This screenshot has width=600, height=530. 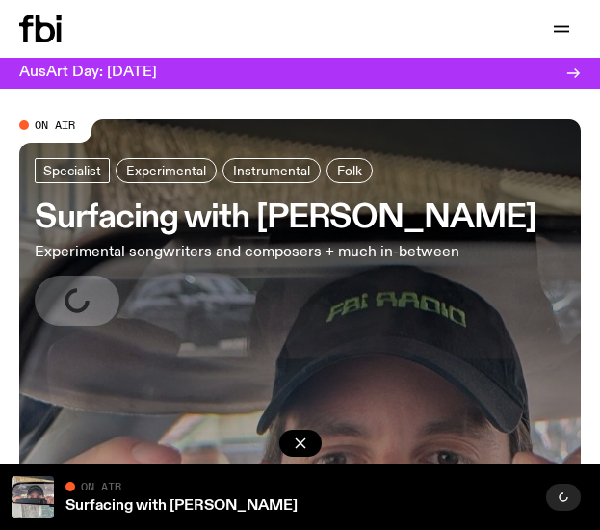 I want to click on a: Instrumental, so click(x=272, y=170).